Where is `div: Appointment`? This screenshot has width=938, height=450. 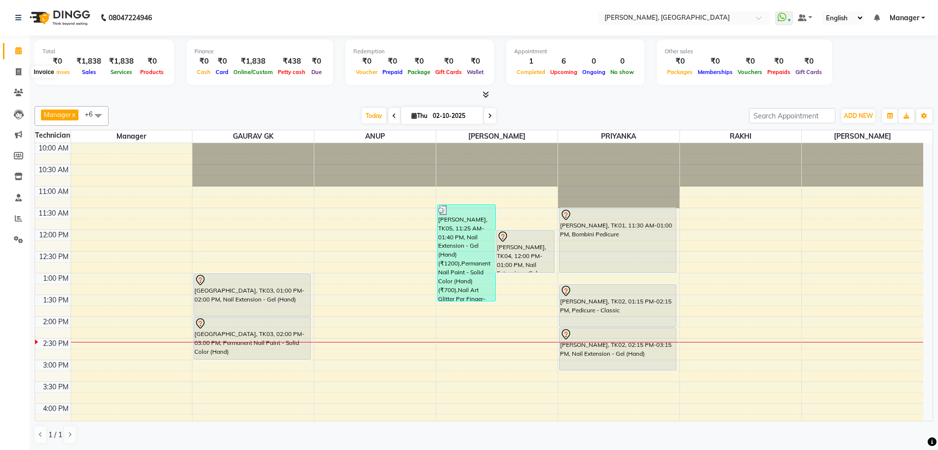
div: Appointment is located at coordinates (575, 51).